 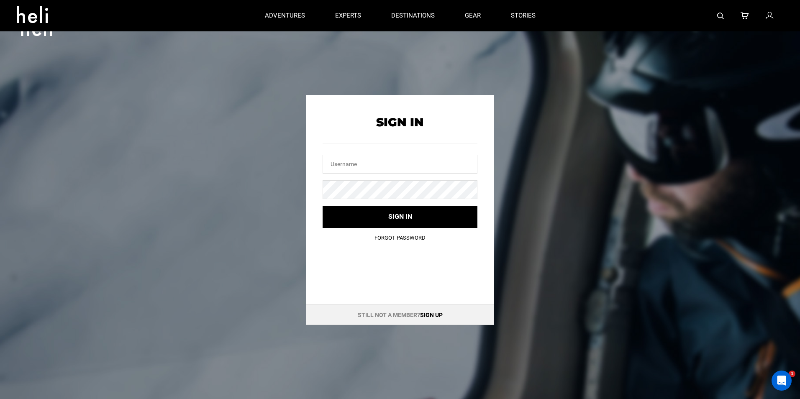 What do you see at coordinates (400, 238) in the screenshot?
I see `a: Forgot Password` at bounding box center [400, 238].